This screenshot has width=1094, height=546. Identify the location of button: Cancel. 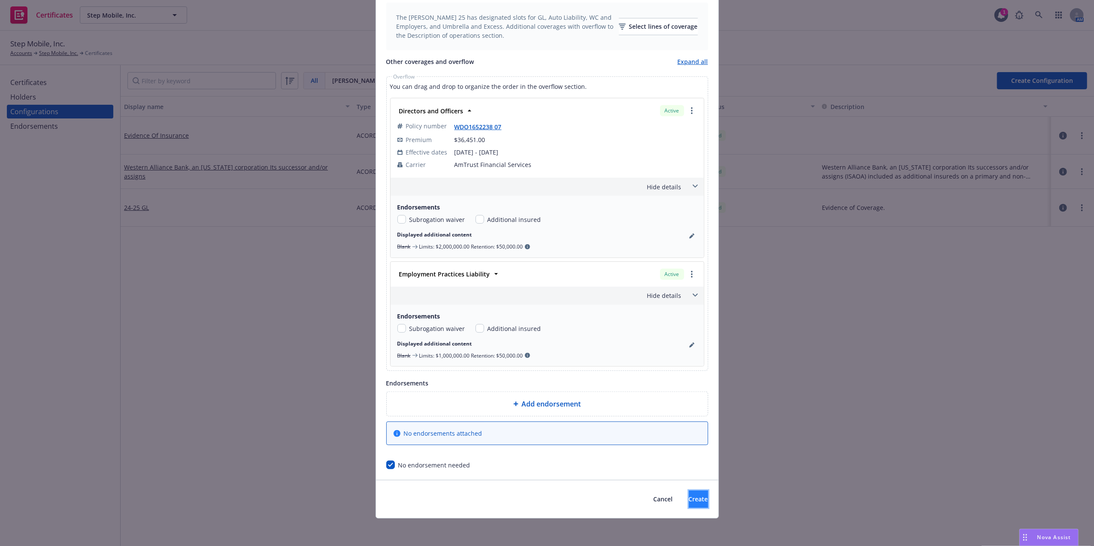
(663, 499).